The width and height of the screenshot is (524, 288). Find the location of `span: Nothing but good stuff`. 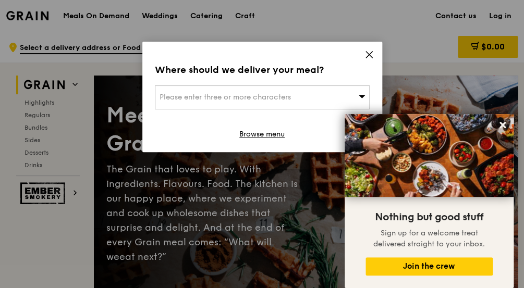

span: Nothing but good stuff is located at coordinates (429, 217).